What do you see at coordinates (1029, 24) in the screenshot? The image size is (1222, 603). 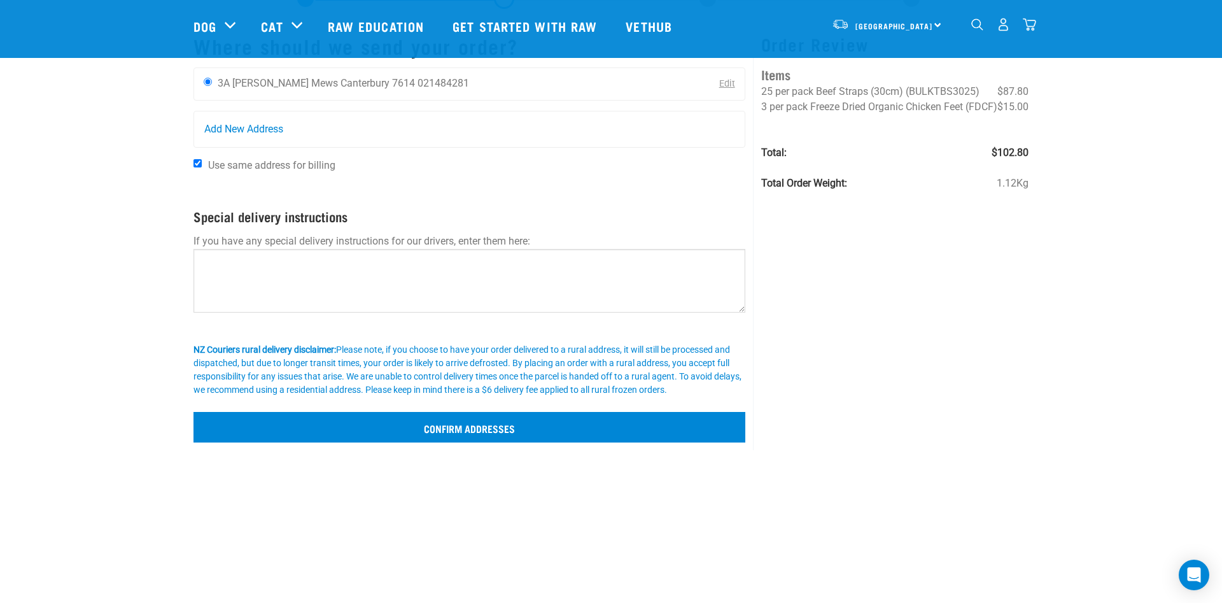 I see `img: home-icon@2x.png` at bounding box center [1029, 24].